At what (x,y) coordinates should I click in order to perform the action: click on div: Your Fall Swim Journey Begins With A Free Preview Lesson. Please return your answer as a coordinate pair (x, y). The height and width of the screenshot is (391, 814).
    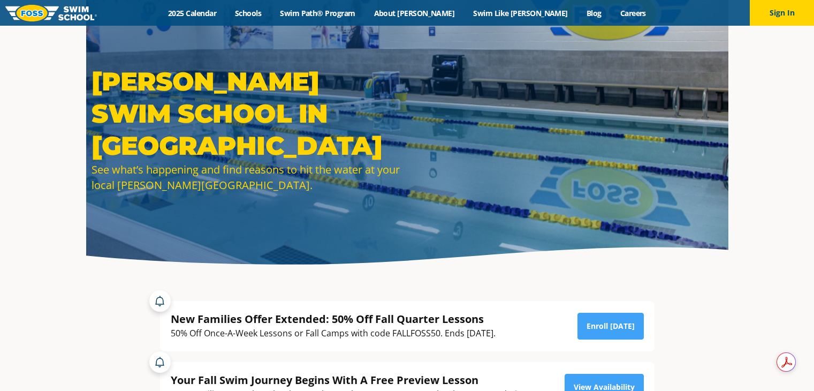
    Looking at the image, I should click on (350, 380).